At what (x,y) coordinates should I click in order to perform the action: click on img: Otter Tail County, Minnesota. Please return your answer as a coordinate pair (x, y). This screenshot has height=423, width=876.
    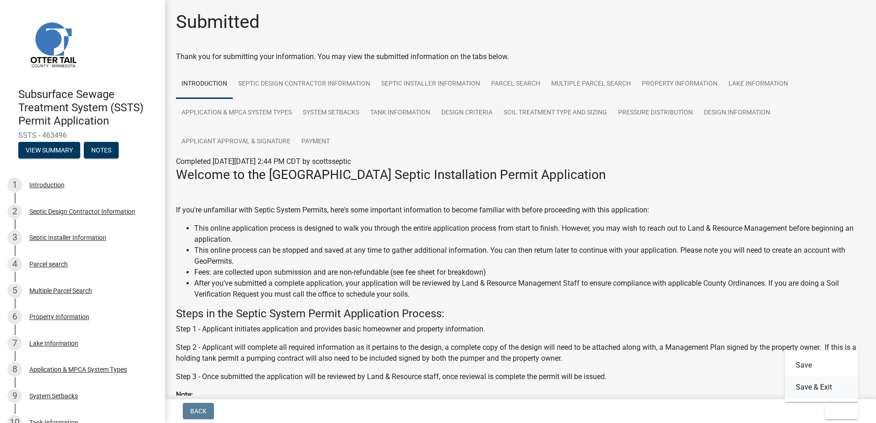
    Looking at the image, I should click on (53, 44).